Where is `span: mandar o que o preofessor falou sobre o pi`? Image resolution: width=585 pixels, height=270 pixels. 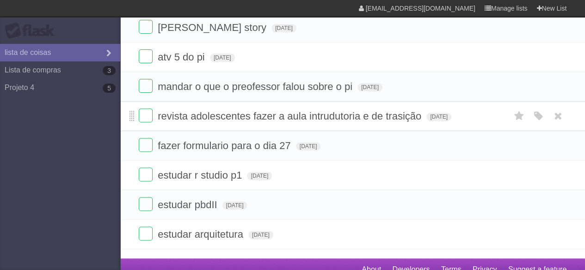
span: mandar o que o preofessor falou sobre o pi is located at coordinates (256, 86).